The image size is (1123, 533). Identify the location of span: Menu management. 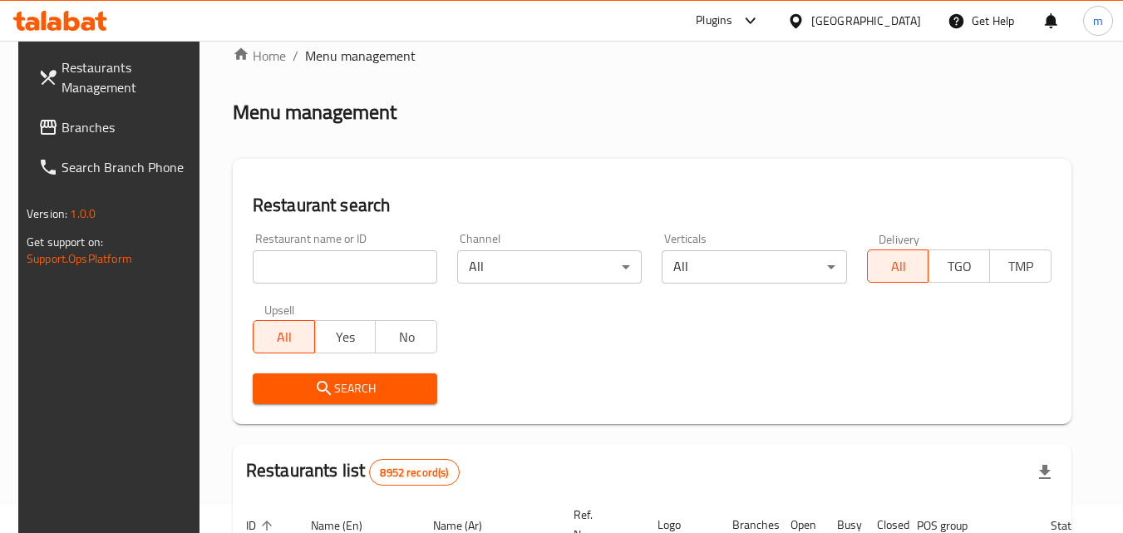
(360, 56).